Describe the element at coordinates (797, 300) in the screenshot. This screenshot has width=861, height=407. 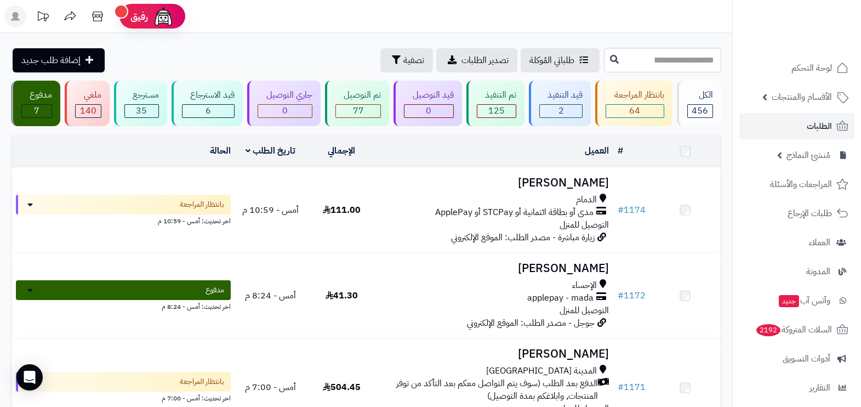
I see `a: وآتس آبجديد` at that location.